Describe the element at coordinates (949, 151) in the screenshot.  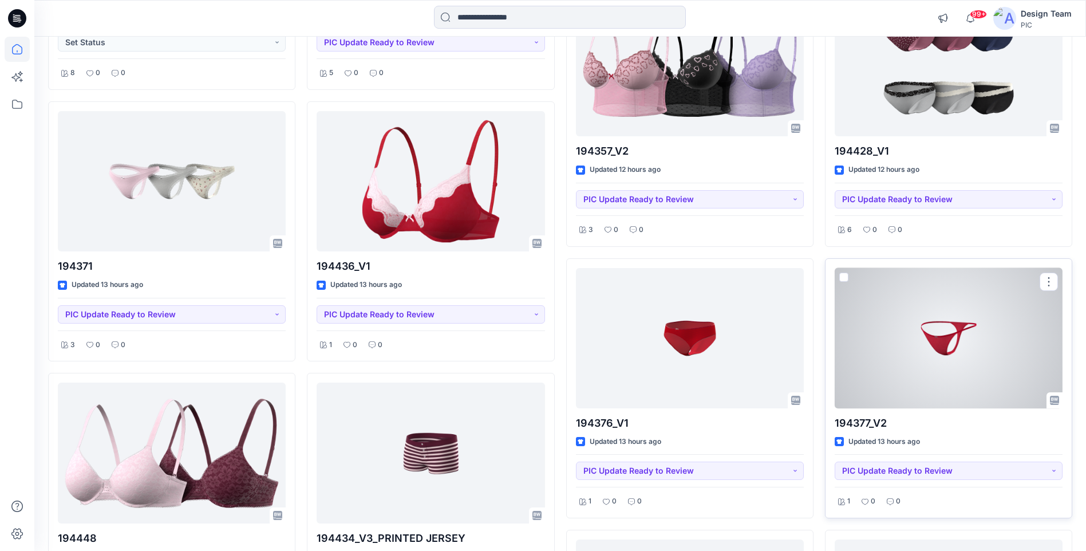
I see `p: 194428_V1` at that location.